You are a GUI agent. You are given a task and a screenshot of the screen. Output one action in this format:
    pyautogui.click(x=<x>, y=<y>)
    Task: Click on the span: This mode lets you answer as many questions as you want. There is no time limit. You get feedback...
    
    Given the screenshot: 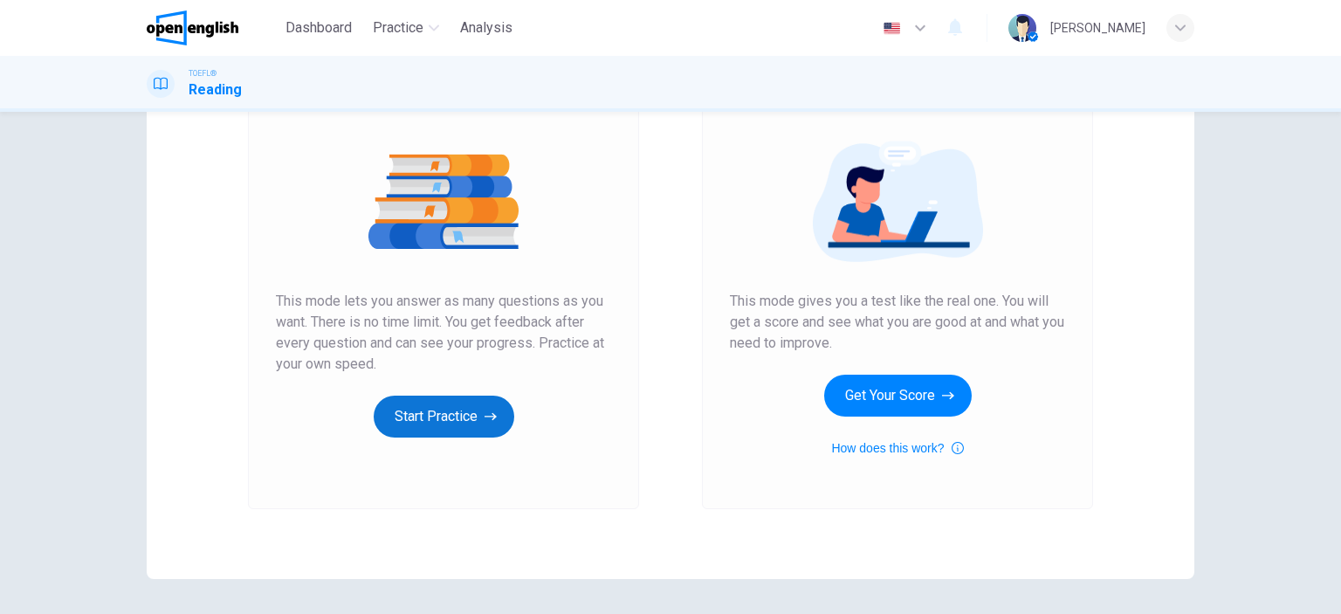 What is the action you would take?
    pyautogui.click(x=444, y=333)
    